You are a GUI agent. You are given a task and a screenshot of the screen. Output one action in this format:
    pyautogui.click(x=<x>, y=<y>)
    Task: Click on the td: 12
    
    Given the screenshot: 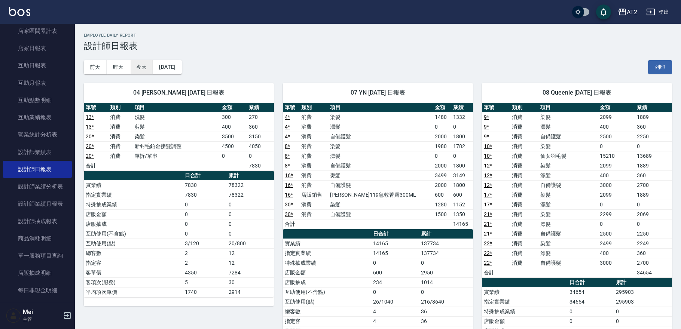 What is the action you would take?
    pyautogui.click(x=250, y=253)
    